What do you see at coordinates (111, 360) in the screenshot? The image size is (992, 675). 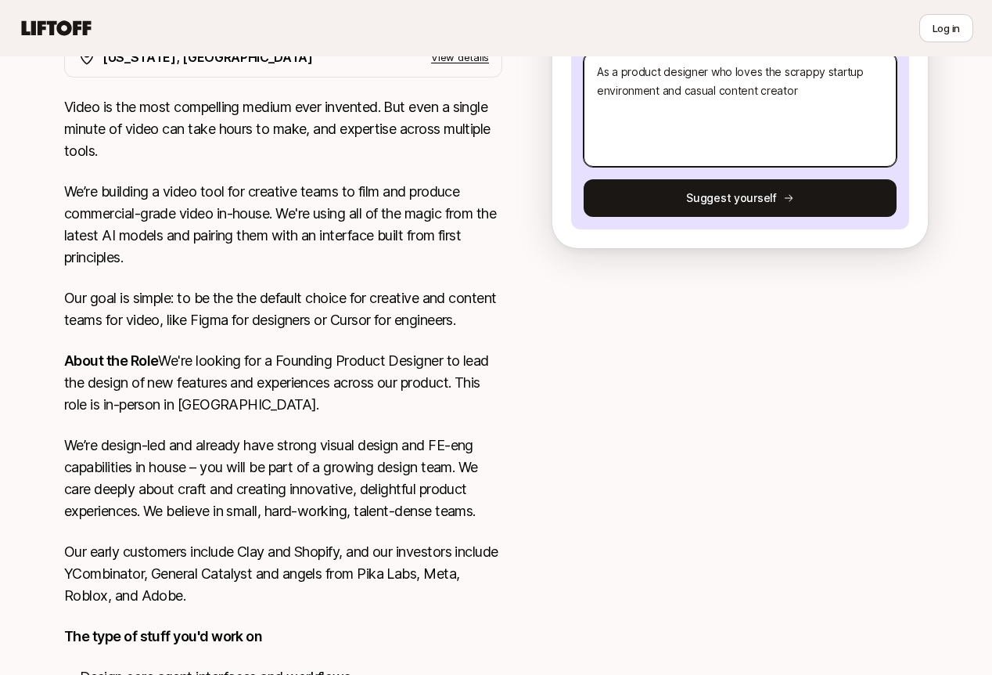 I see `strong: About the Role` at bounding box center [111, 360].